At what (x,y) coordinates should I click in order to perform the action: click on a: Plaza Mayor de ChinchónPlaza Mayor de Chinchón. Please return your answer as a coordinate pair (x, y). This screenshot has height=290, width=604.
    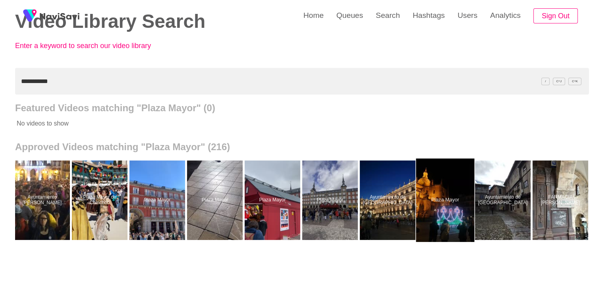
    Looking at the image, I should click on (100, 200).